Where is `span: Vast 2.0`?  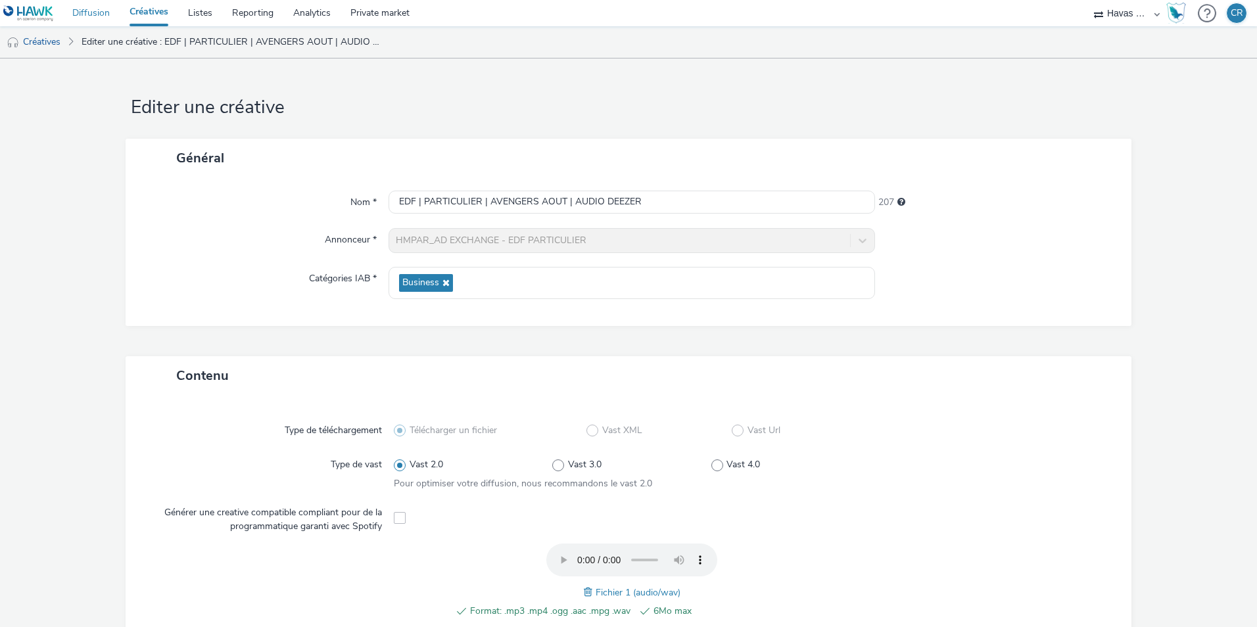
span: Vast 2.0 is located at coordinates (426, 465).